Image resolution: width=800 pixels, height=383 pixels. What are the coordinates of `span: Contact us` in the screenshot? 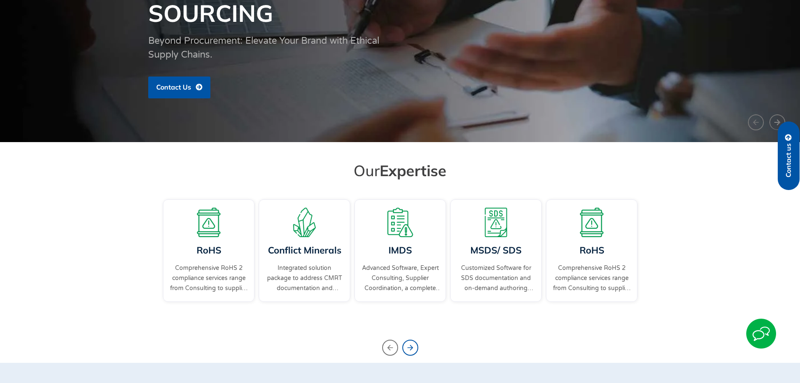 It's located at (789, 160).